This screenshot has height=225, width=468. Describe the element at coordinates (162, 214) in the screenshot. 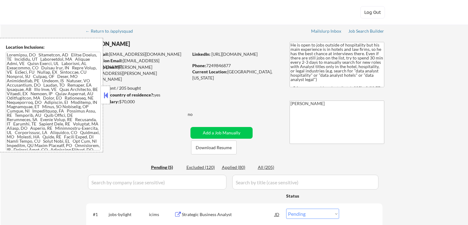

I see `div: icims` at that location.